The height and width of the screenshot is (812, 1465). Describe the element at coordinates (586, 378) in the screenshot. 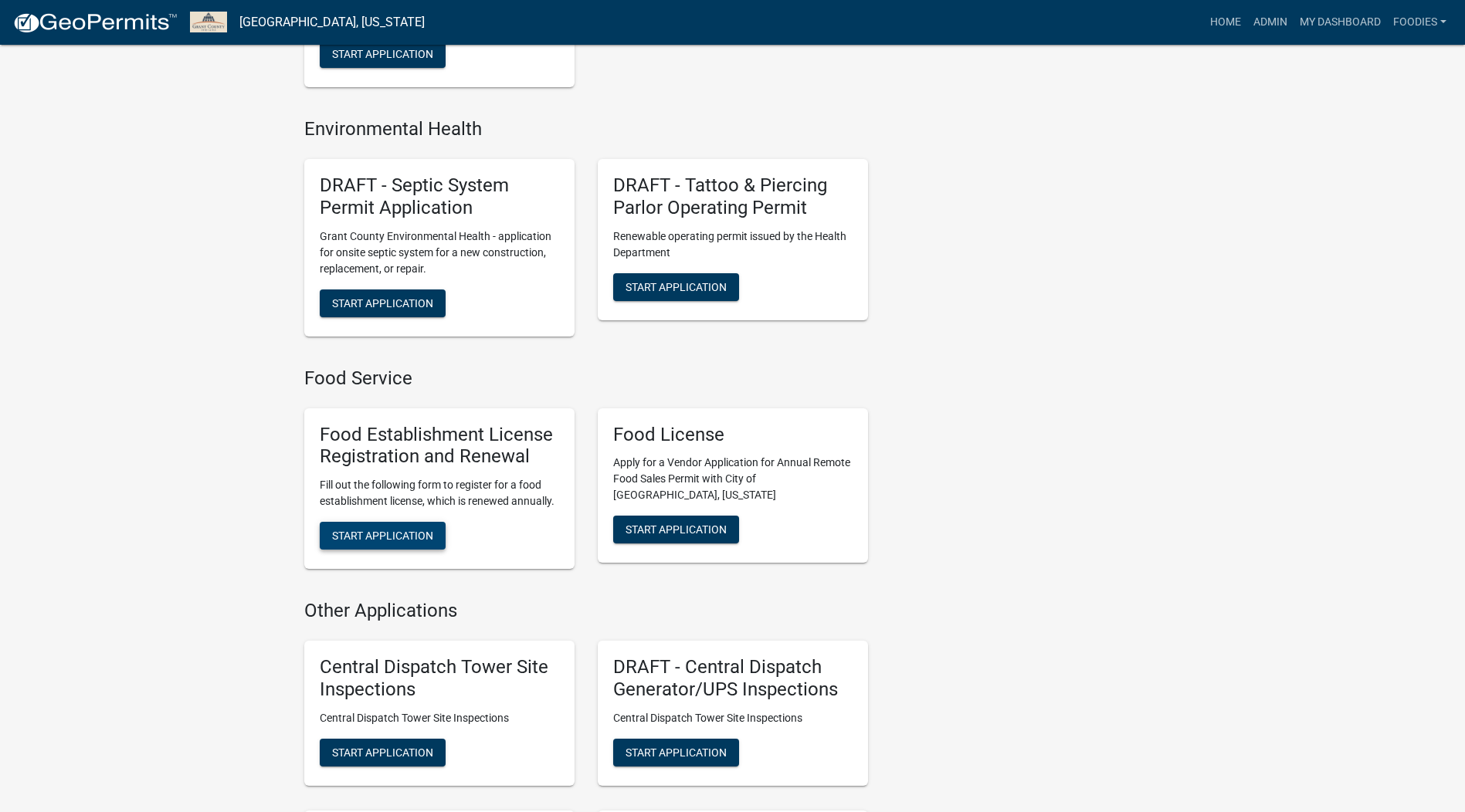

I see `h4: Food Service` at that location.